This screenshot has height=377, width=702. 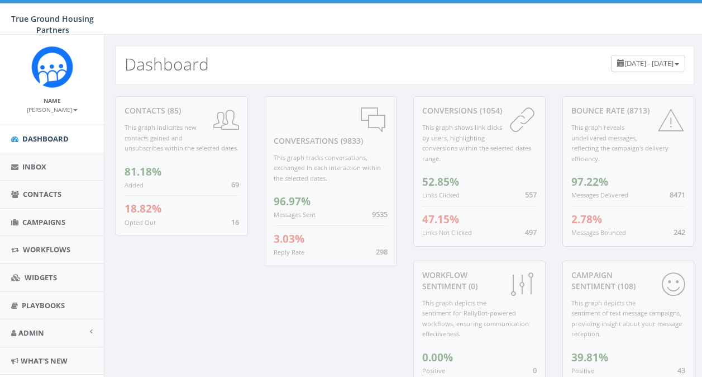 I want to click on span: 557, so click(x=531, y=194).